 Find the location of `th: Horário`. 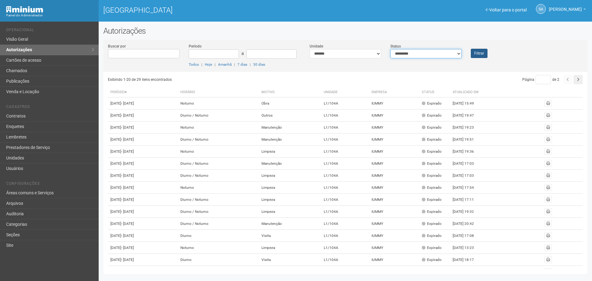

th: Horário is located at coordinates (218, 92).